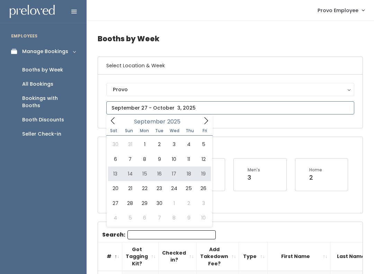 This screenshot has width=374, height=274. What do you see at coordinates (130, 218) in the screenshot?
I see `span: October 5, 2025` at bounding box center [130, 218].